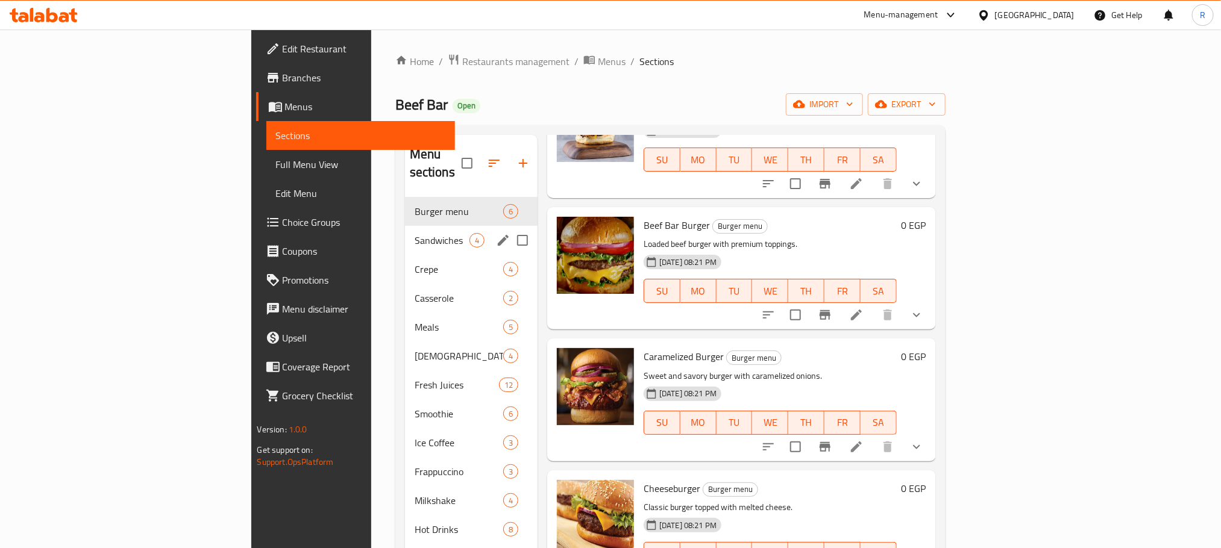 The height and width of the screenshot is (548, 1221). What do you see at coordinates (355, 367) in the screenshot?
I see `a: Coverage Report` at bounding box center [355, 367].